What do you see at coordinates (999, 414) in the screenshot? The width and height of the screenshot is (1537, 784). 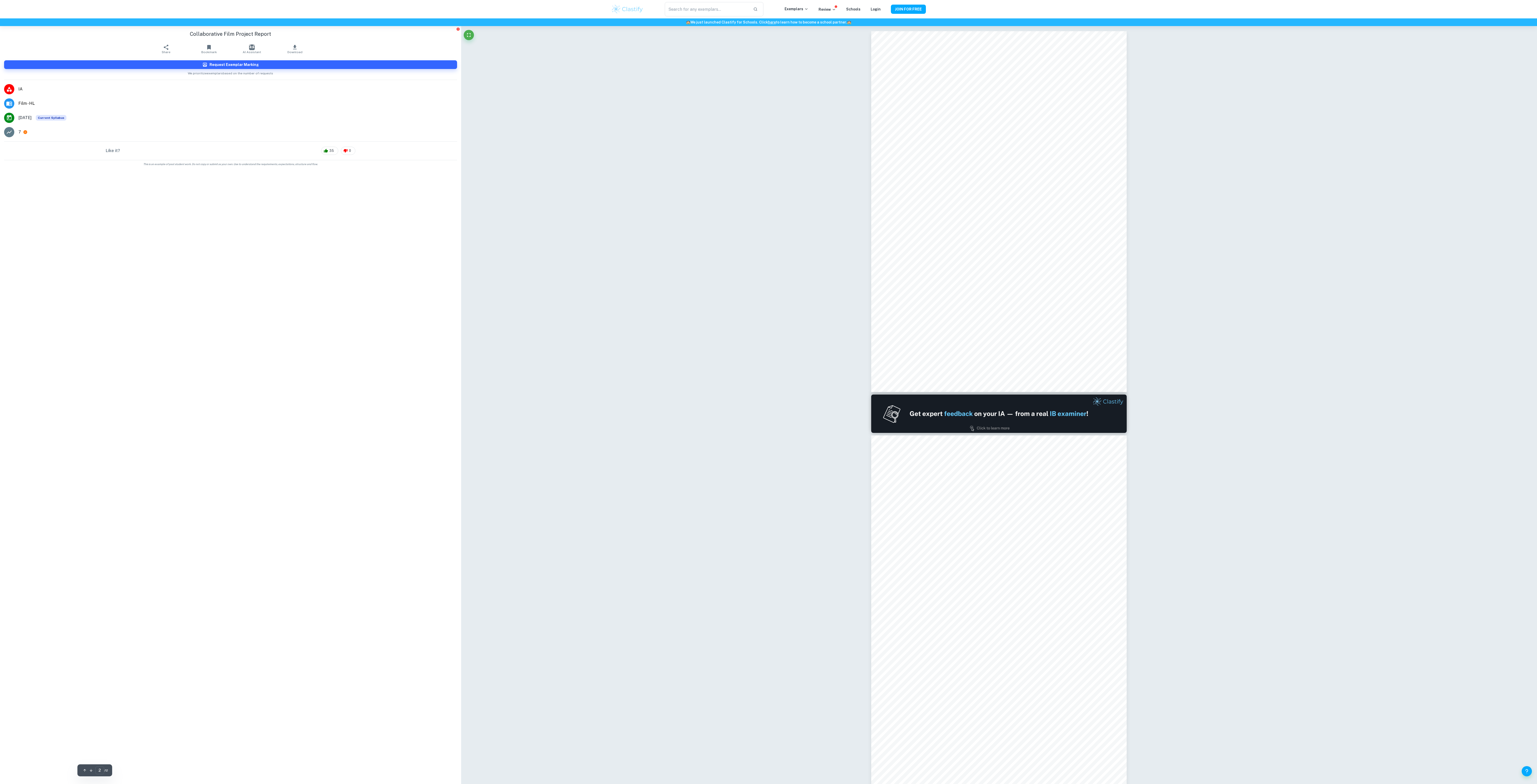 I see `a: Ad` at bounding box center [999, 414].